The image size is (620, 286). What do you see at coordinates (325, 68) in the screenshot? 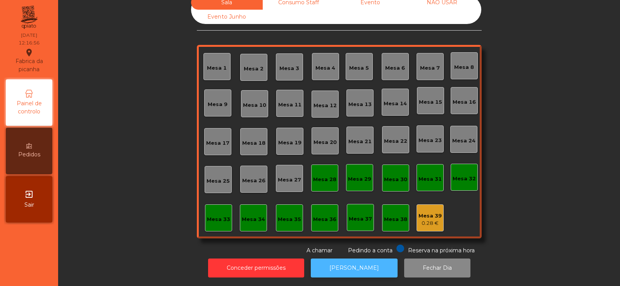
I see `div: Mesa 4` at bounding box center [325, 68].